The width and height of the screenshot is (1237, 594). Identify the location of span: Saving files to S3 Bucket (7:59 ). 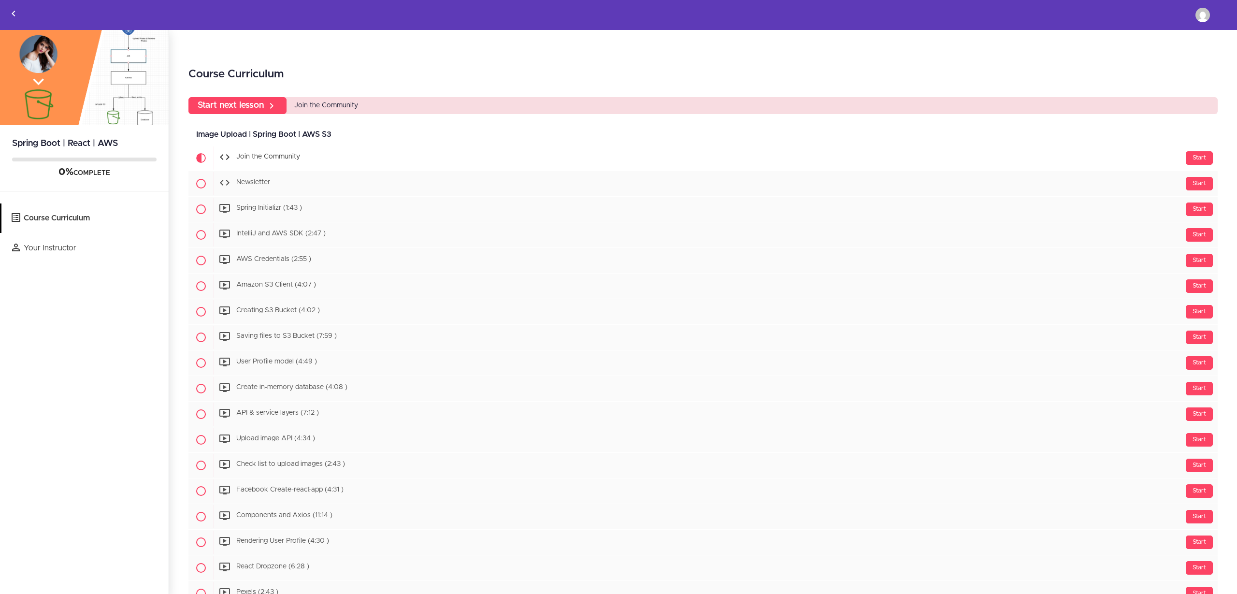
(287, 336).